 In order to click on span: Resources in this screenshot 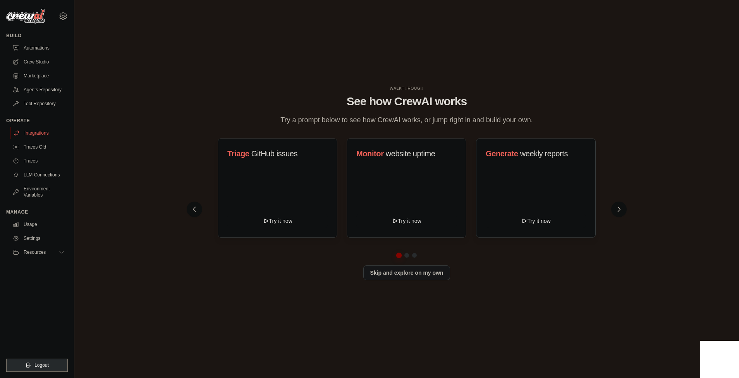, I will do `click(34, 252)`.